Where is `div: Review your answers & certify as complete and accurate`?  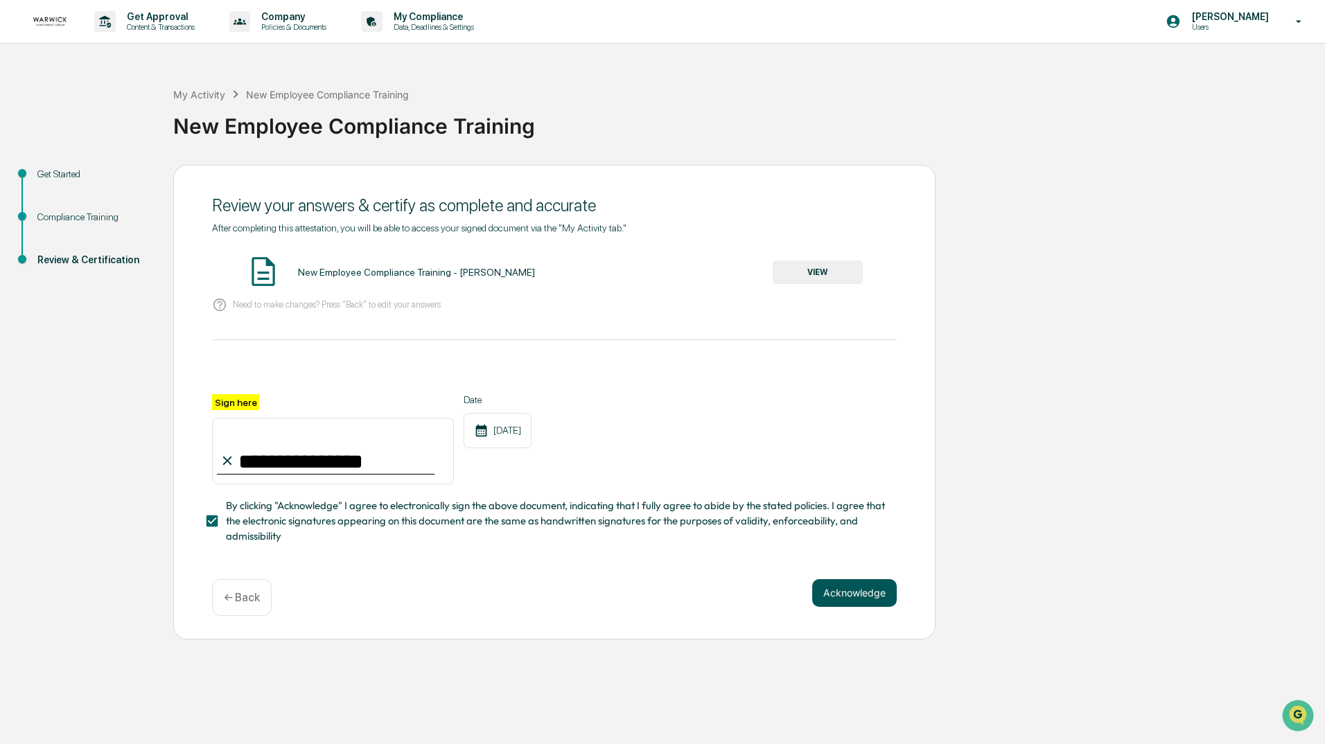
div: Review your answers & certify as complete and accurate is located at coordinates (554, 205).